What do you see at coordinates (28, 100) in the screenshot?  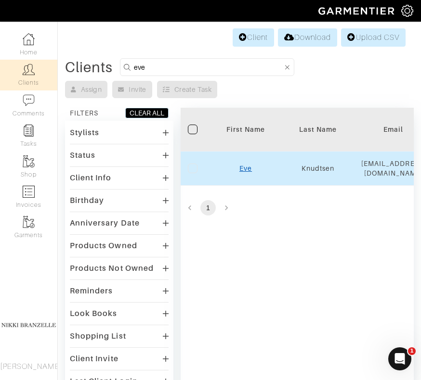 I see `img: comment-icon-a0a6a9ef722e966f86d9cbdc48e553b5cf19dbc54f86b18d962a5391bc8f6eb6.png` at bounding box center [28, 100].